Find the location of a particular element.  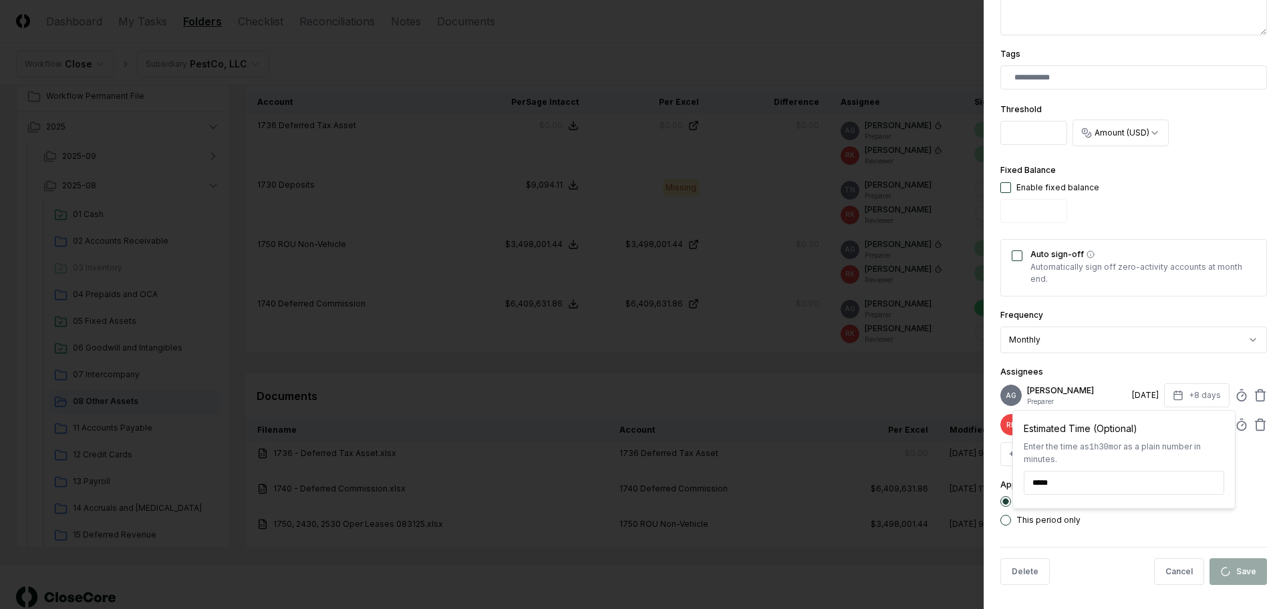

p: Preparer is located at coordinates (1076, 402).